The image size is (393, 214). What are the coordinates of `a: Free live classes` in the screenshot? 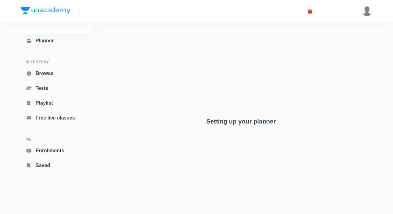 It's located at (57, 118).